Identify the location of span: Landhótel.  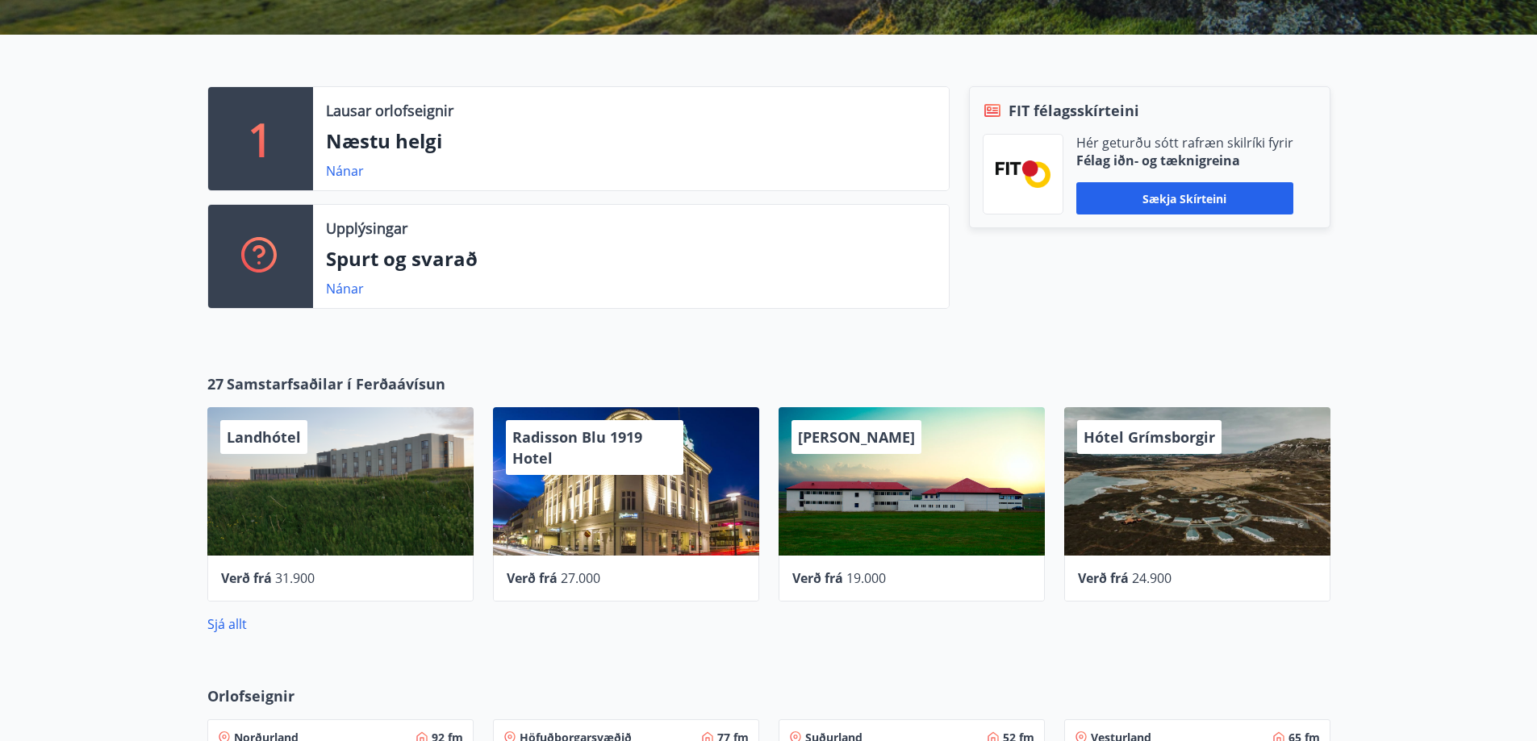
(264, 437).